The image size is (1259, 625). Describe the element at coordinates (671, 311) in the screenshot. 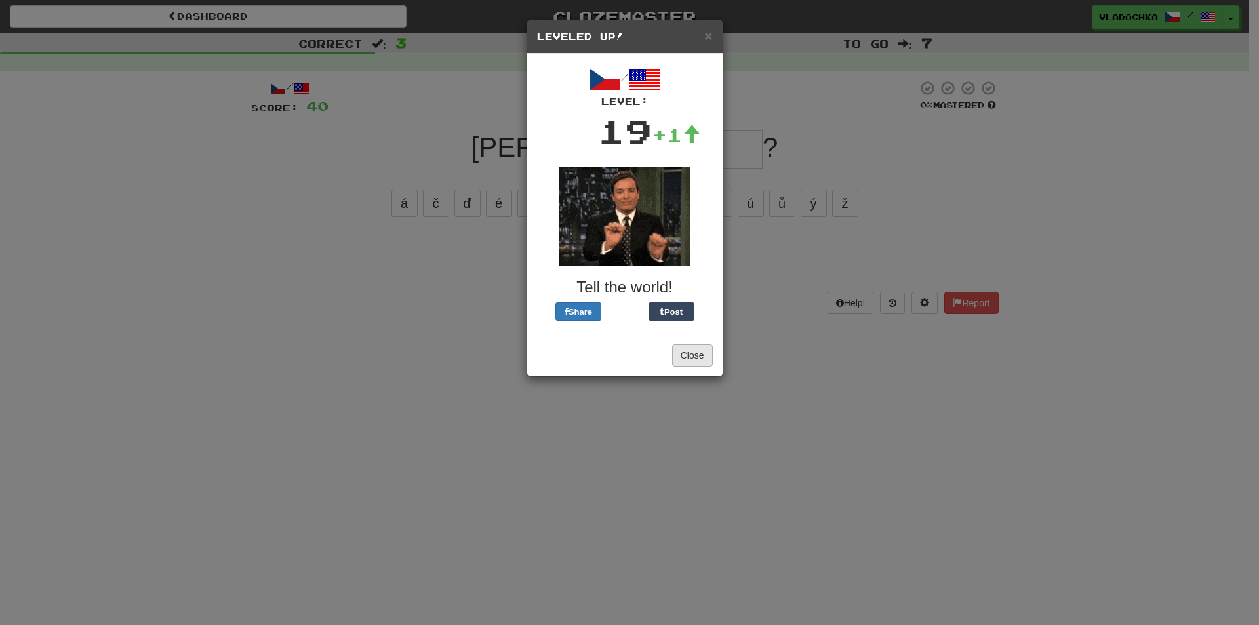

I see `button: Post` at that location.